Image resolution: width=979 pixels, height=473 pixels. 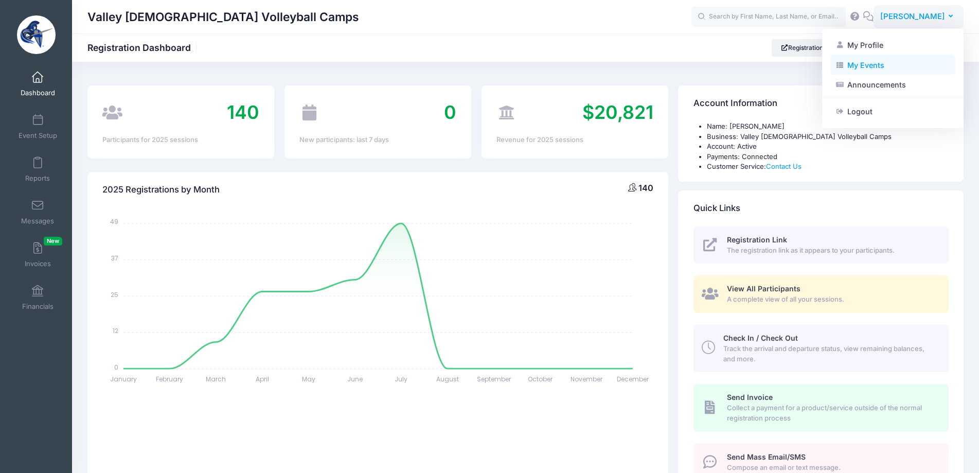 What do you see at coordinates (38, 297) in the screenshot?
I see `a: Financials` at bounding box center [38, 297].